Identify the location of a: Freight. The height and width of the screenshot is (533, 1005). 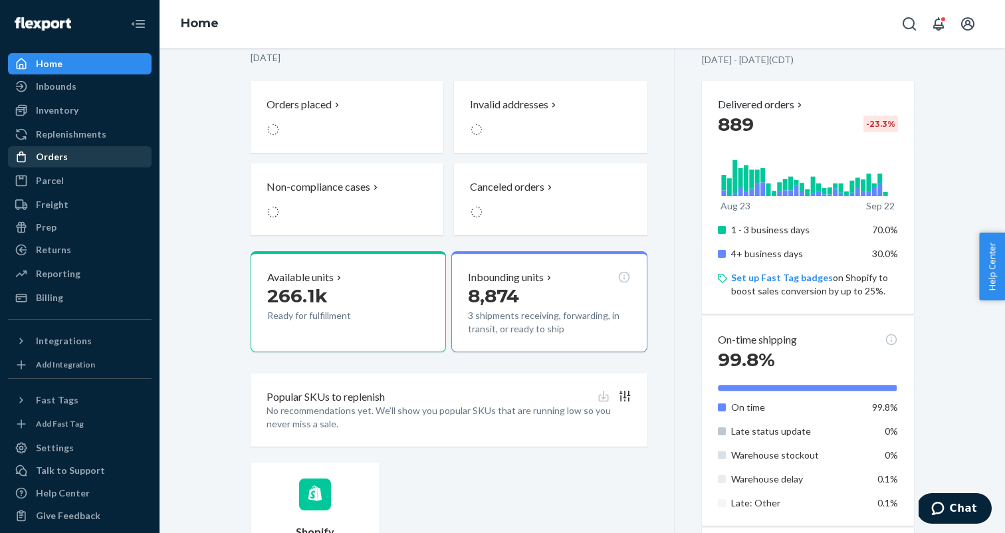
(80, 205).